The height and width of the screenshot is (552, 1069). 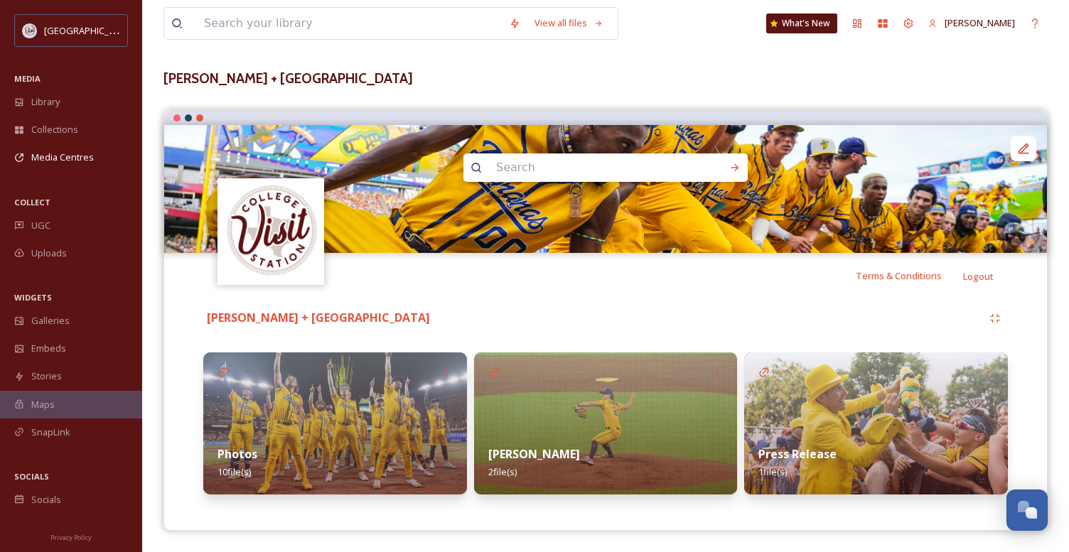 What do you see at coordinates (71, 537) in the screenshot?
I see `span: Privacy Policy` at bounding box center [71, 537].